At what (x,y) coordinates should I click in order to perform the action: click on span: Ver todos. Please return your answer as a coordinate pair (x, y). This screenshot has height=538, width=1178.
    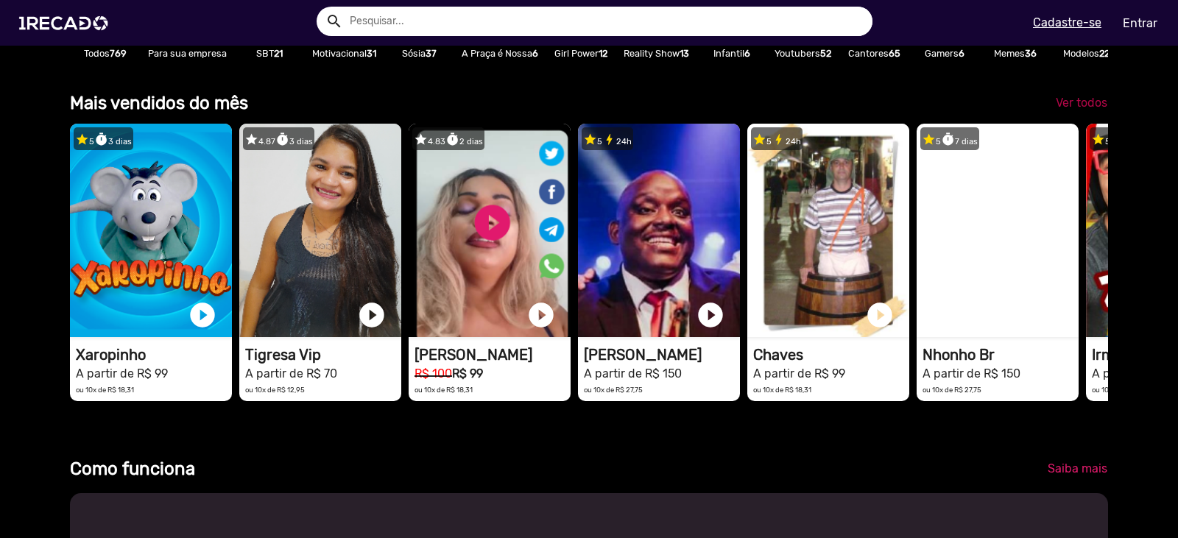
    Looking at the image, I should click on (1081, 102).